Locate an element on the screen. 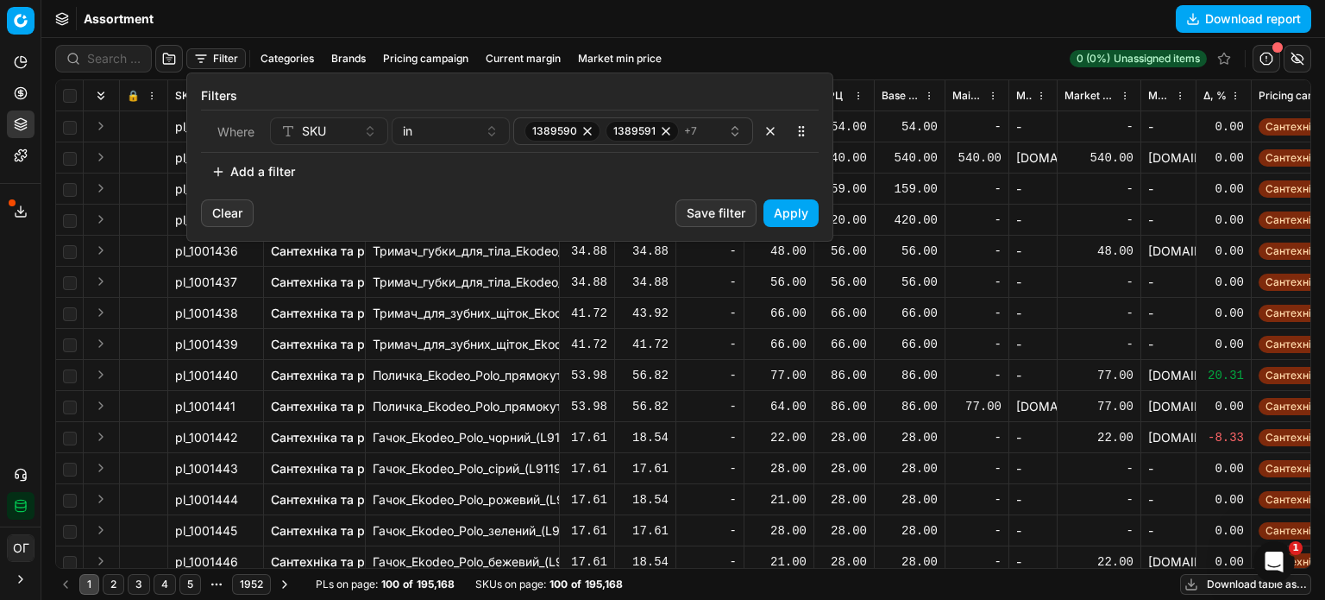  button: Add a filter is located at coordinates (253, 172).